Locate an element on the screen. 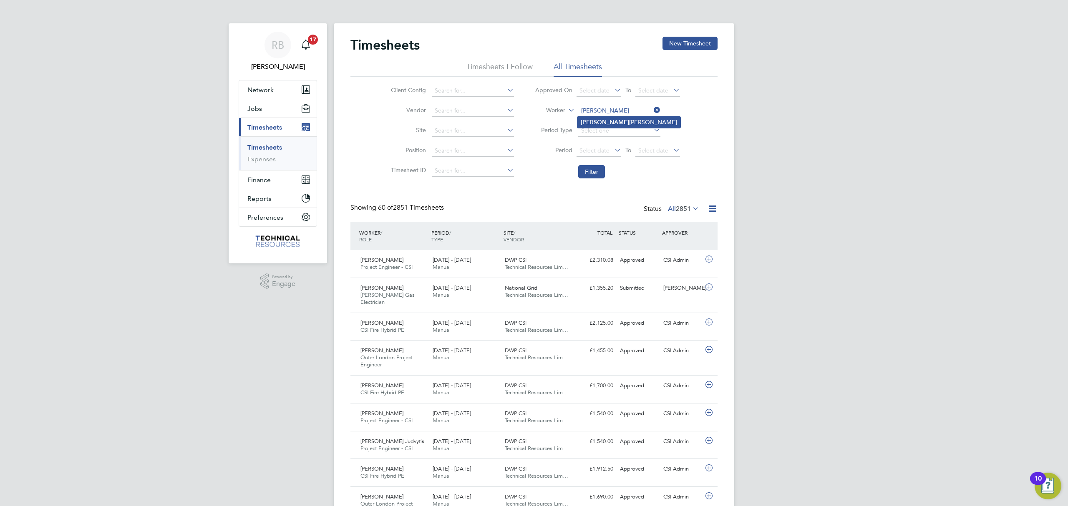  button: Timesheets is located at coordinates (278, 127).